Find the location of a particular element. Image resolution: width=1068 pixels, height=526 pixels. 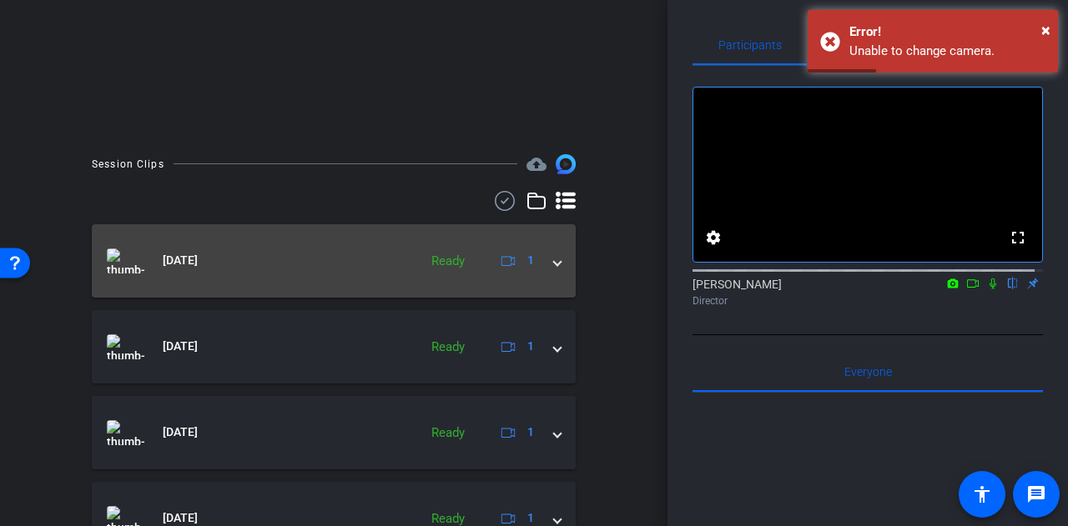

img: Session clips is located at coordinates (566, 164).